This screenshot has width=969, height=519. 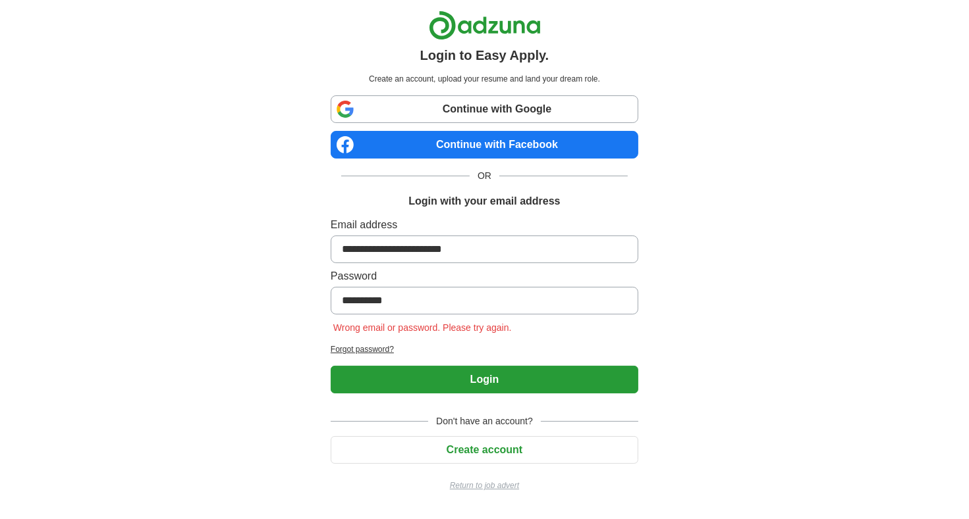 What do you see at coordinates (484, 486) in the screenshot?
I see `p: Return to job advert` at bounding box center [484, 486].